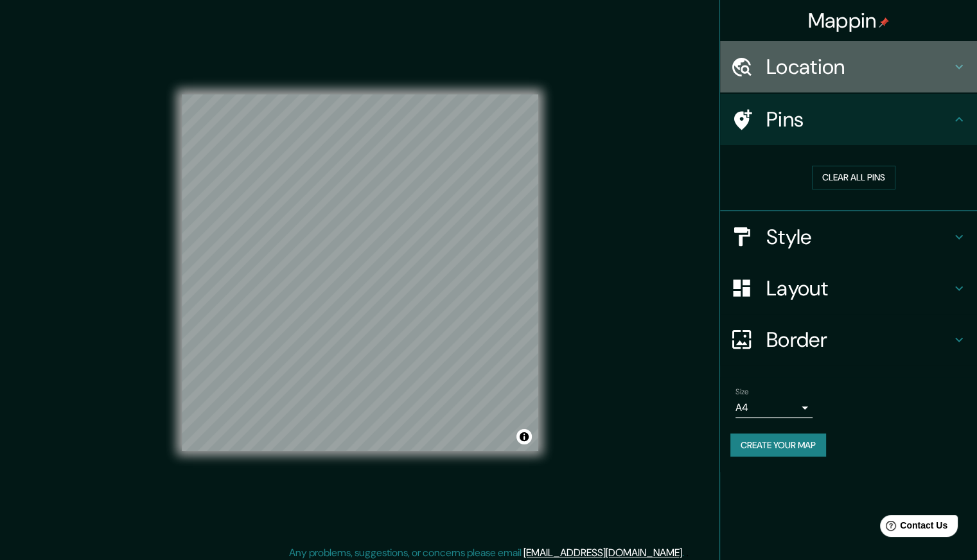 The width and height of the screenshot is (977, 560). I want to click on label: Size, so click(742, 391).